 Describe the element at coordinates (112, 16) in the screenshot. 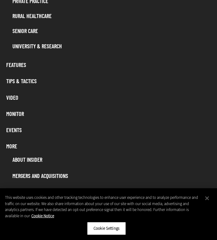

I see `a: Rural Healthcare` at that location.